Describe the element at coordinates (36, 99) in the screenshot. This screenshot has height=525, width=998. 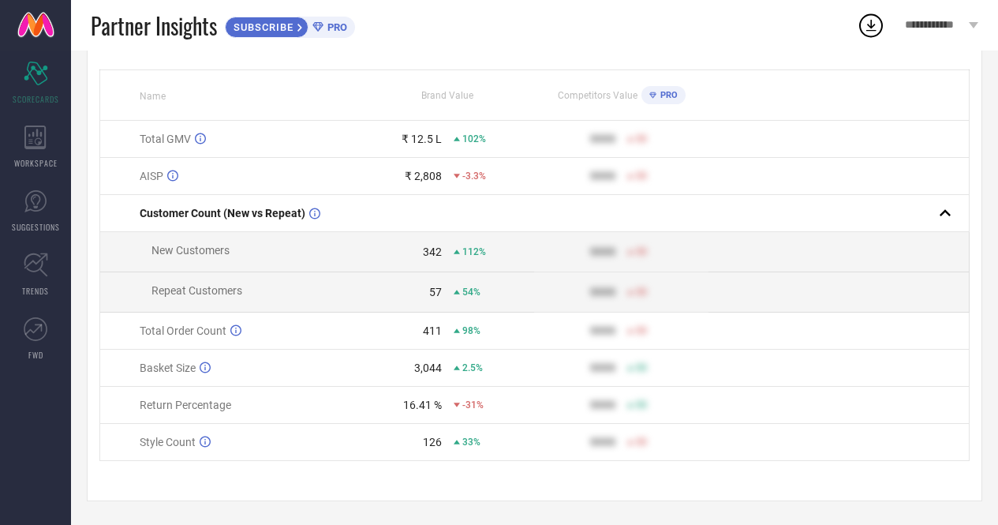
I see `span: SCORECARDS` at that location.